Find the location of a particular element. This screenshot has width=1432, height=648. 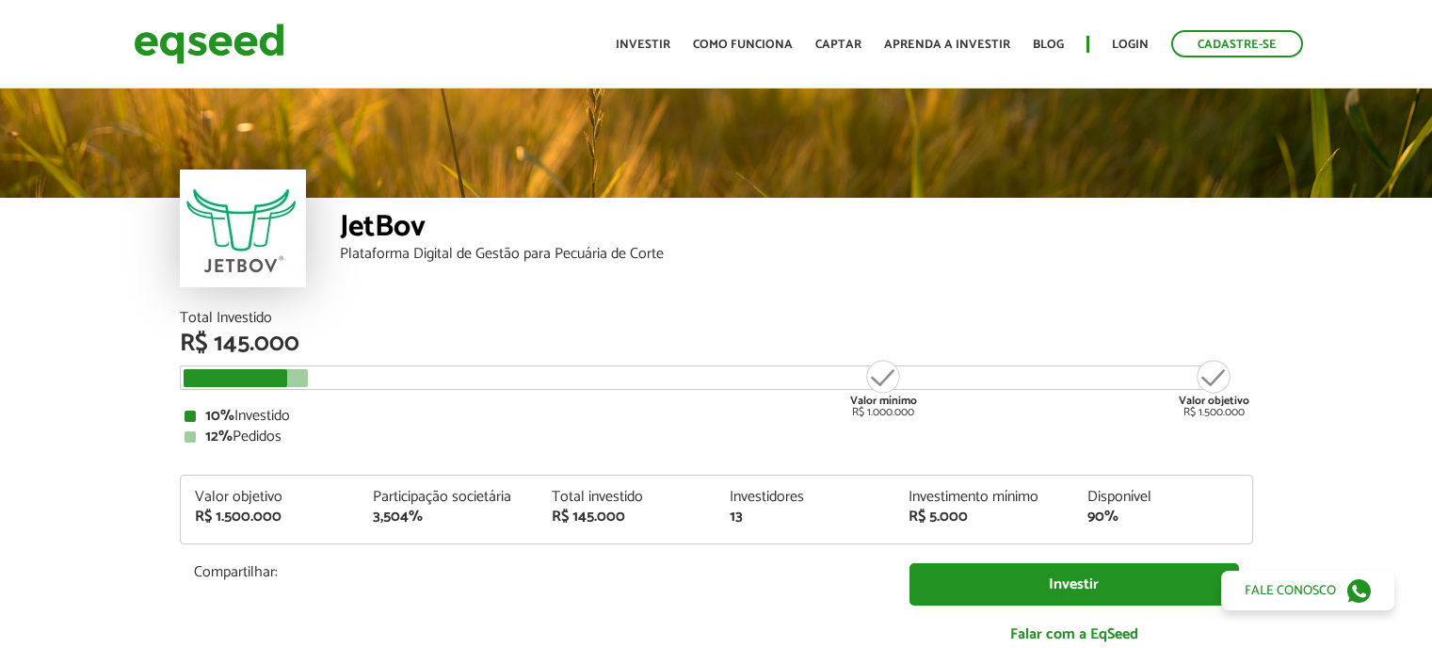

a: Aprenda a investir is located at coordinates (947, 44).